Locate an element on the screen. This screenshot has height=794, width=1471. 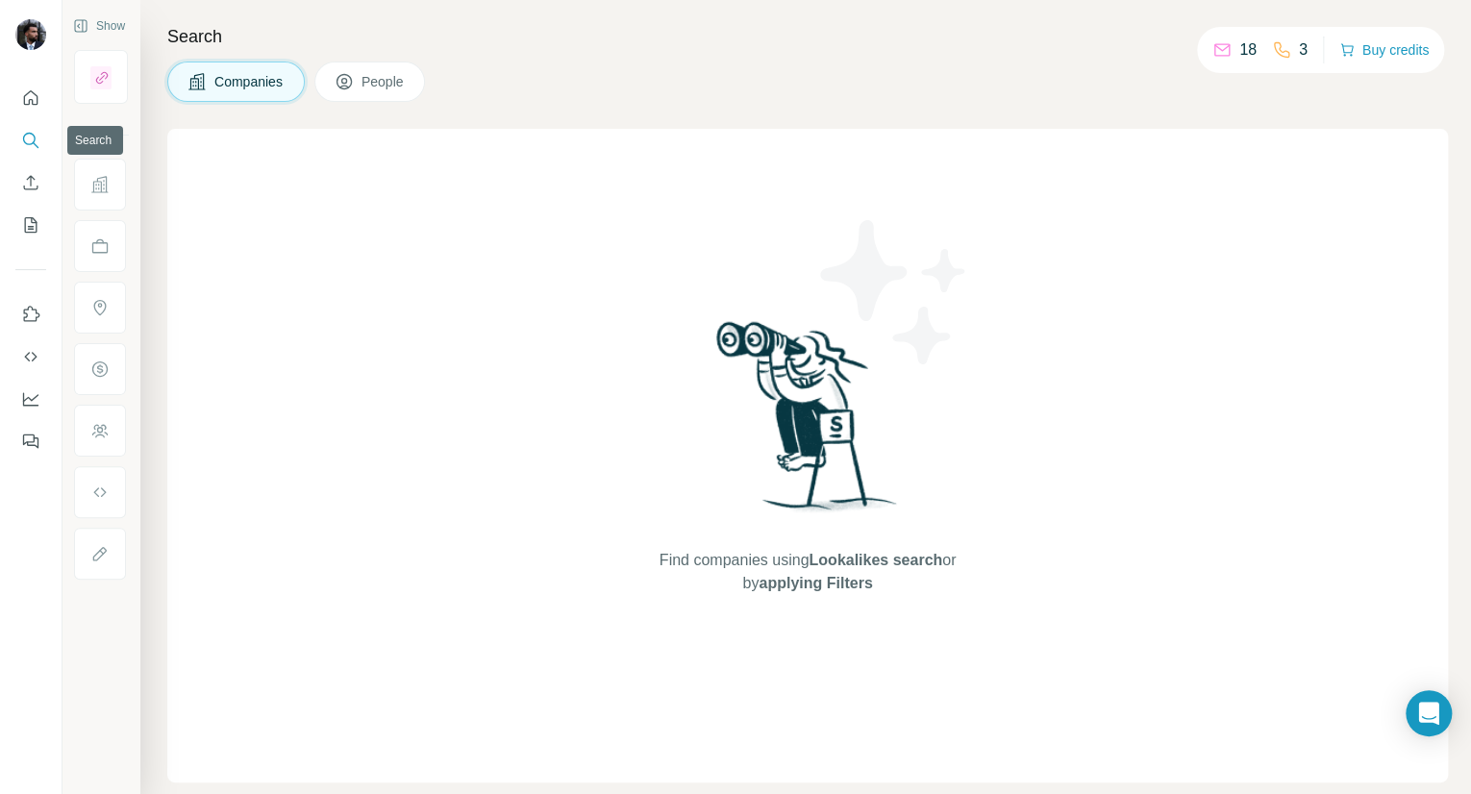
button: Buy credits is located at coordinates (1384, 50).